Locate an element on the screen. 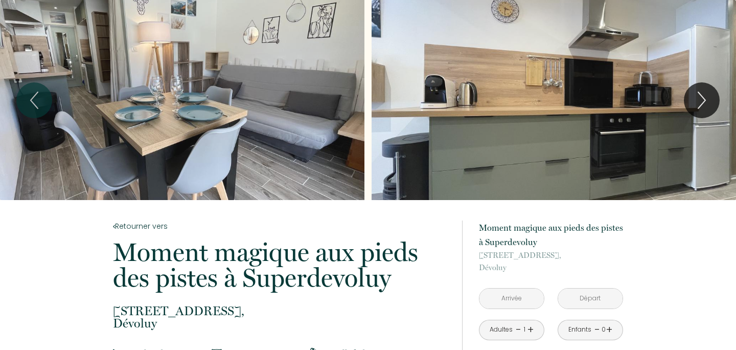  div: Enfants is located at coordinates (580, 329).